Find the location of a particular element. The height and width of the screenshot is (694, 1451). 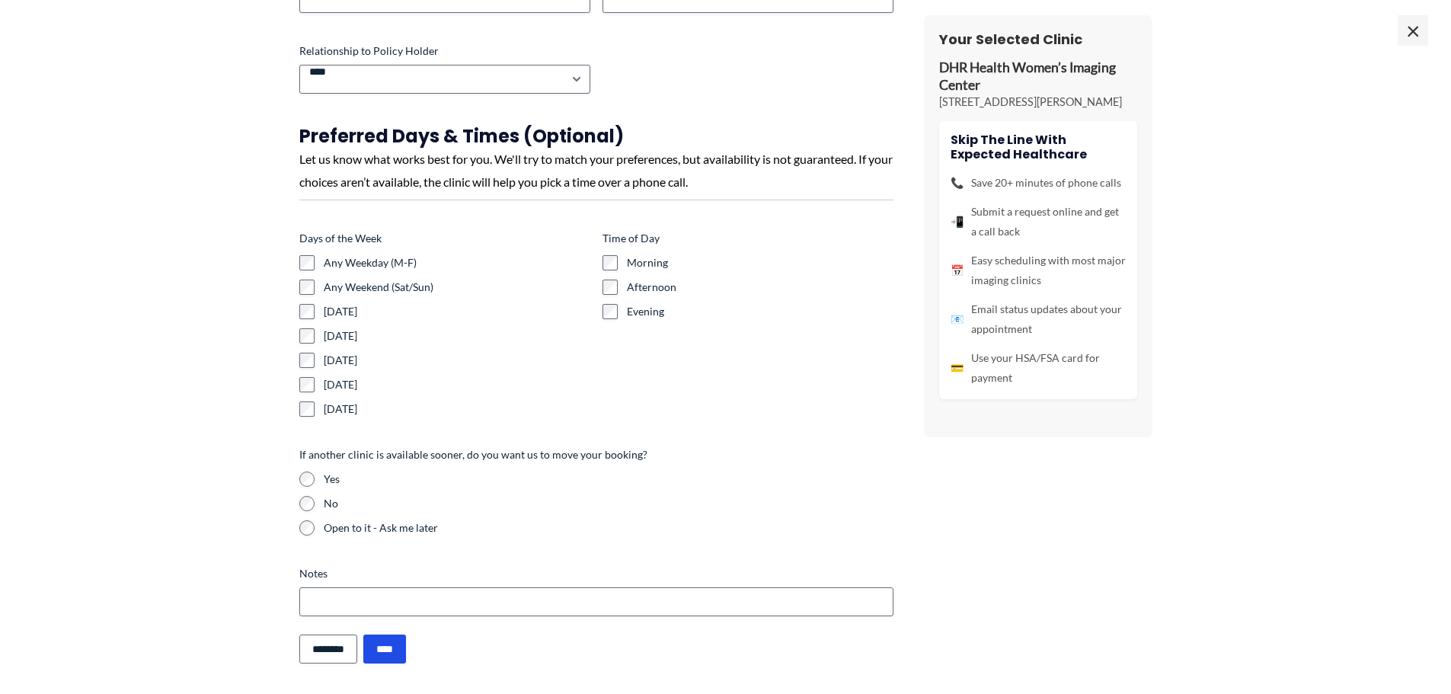

label: Relationship to Policy Holder is located at coordinates (445, 51).